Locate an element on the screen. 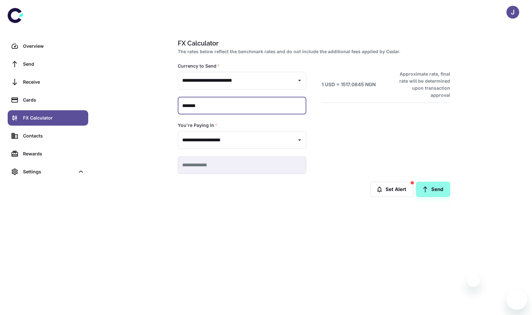 The width and height of the screenshot is (532, 315). div: Receive is located at coordinates (54, 82).